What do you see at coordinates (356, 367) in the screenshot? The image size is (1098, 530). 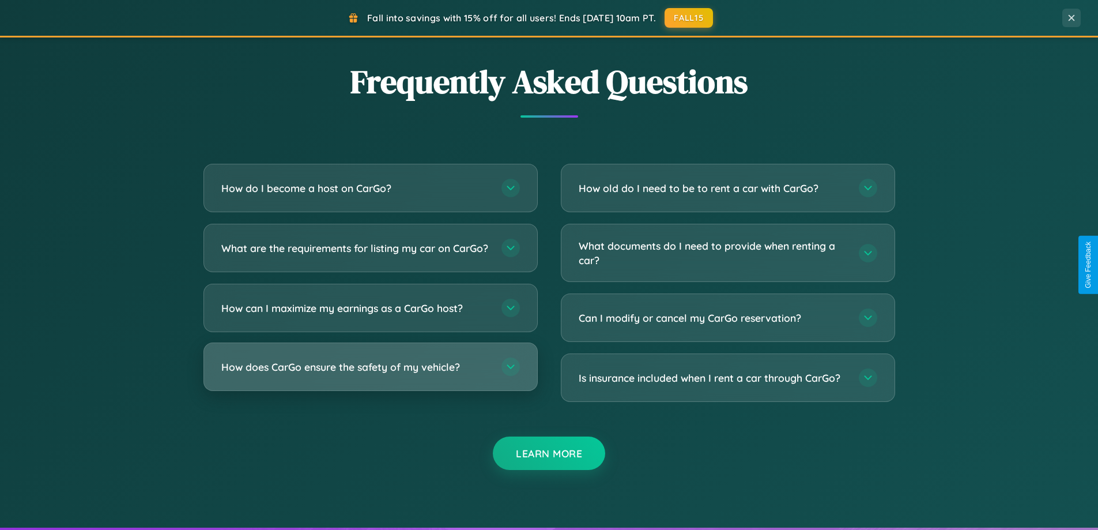 I see `h3: How does CarGo ensure the safety of my vehicle?` at bounding box center [356, 367].